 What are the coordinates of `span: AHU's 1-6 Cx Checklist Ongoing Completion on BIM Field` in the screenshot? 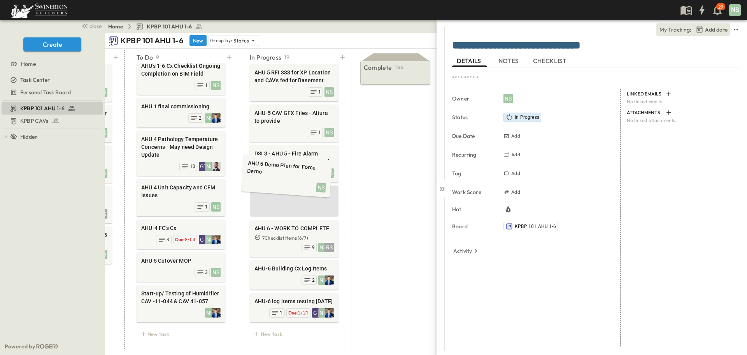 It's located at (181, 70).